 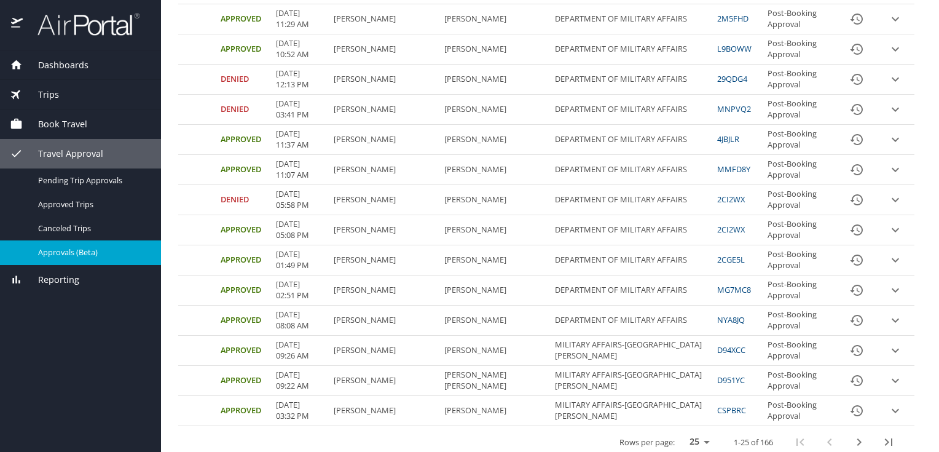 I want to click on p: Rows per page:, so click(x=647, y=442).